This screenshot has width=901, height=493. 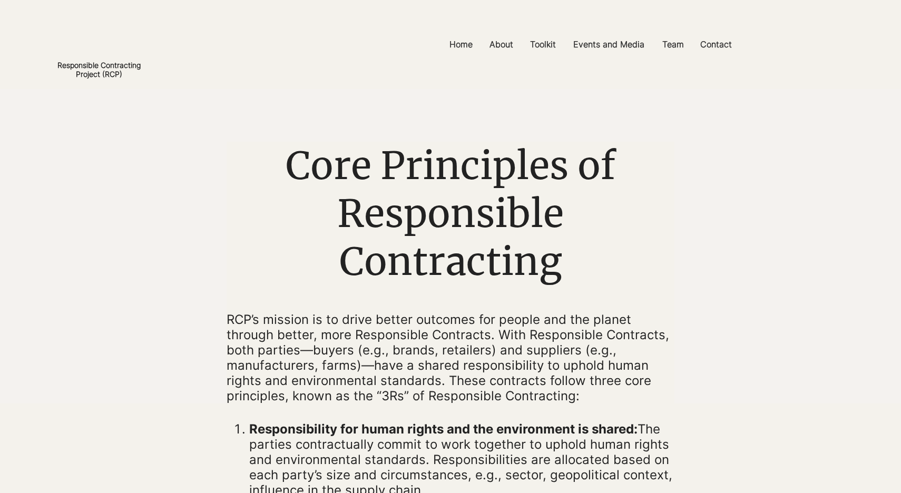 What do you see at coordinates (674, 44) in the screenshot?
I see `a: Team` at bounding box center [674, 44].